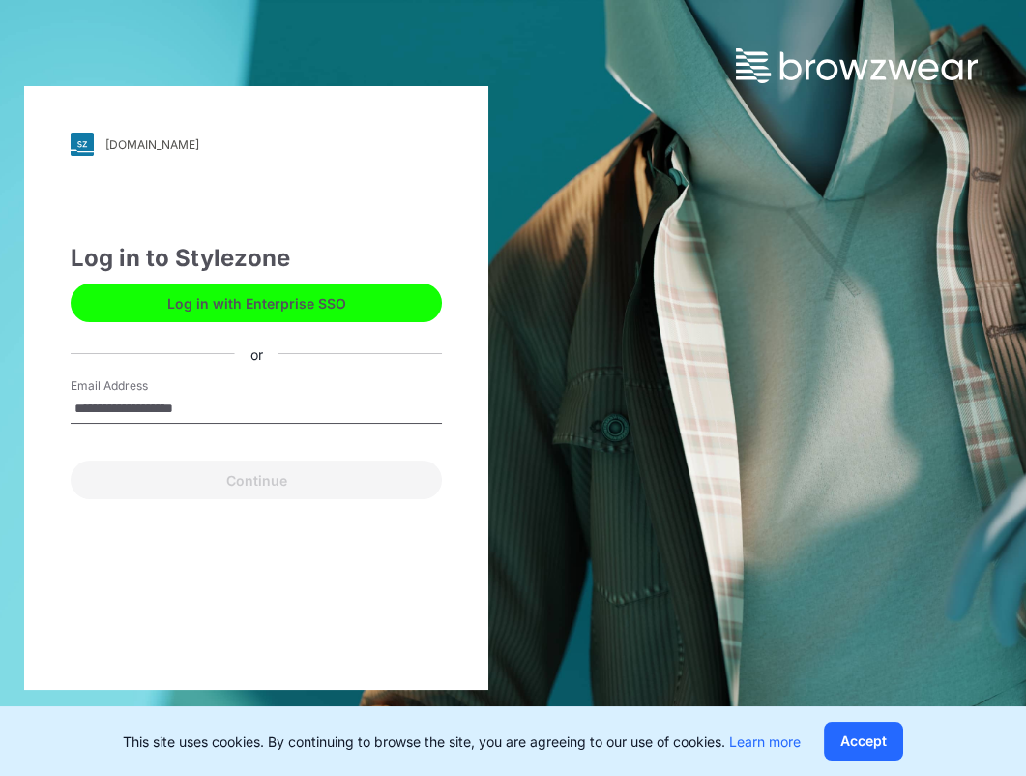 The image size is (1026, 776). What do you see at coordinates (857, 66) in the screenshot?
I see `img: browzwear-logo.73288ffb.svg` at bounding box center [857, 66].